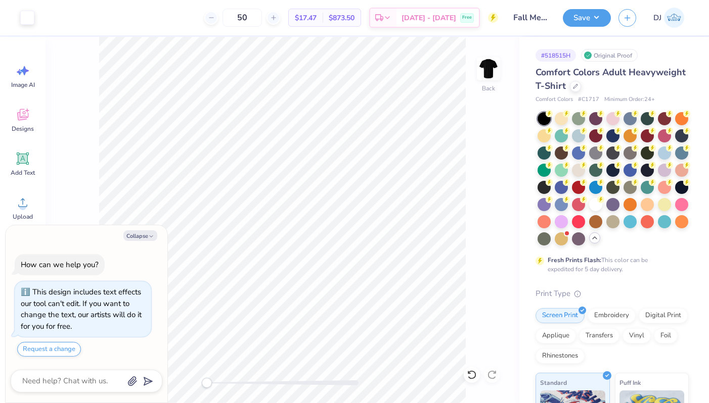 Image resolution: width=709 pixels, height=403 pixels. What do you see at coordinates (663, 316) in the screenshot?
I see `div: Digital Print` at bounding box center [663, 316].